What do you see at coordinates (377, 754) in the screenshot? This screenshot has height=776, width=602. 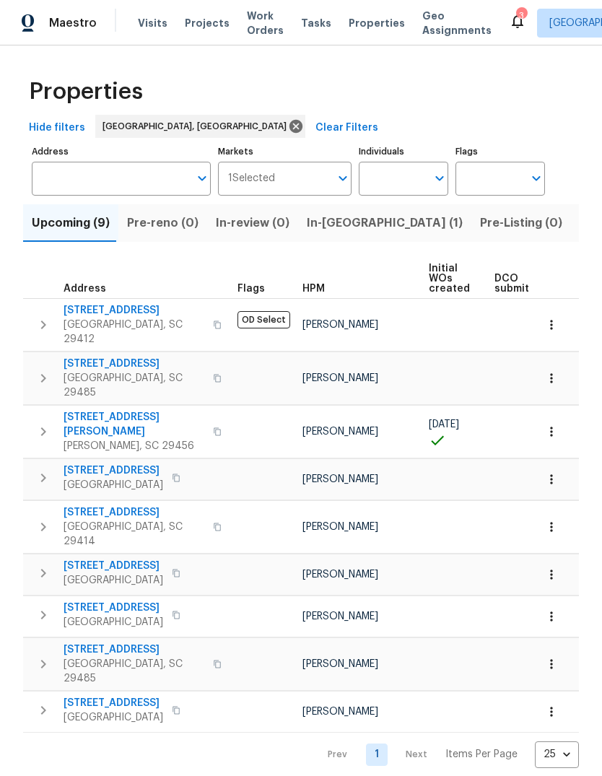 I see `a: Goto page 1` at bounding box center [377, 754].